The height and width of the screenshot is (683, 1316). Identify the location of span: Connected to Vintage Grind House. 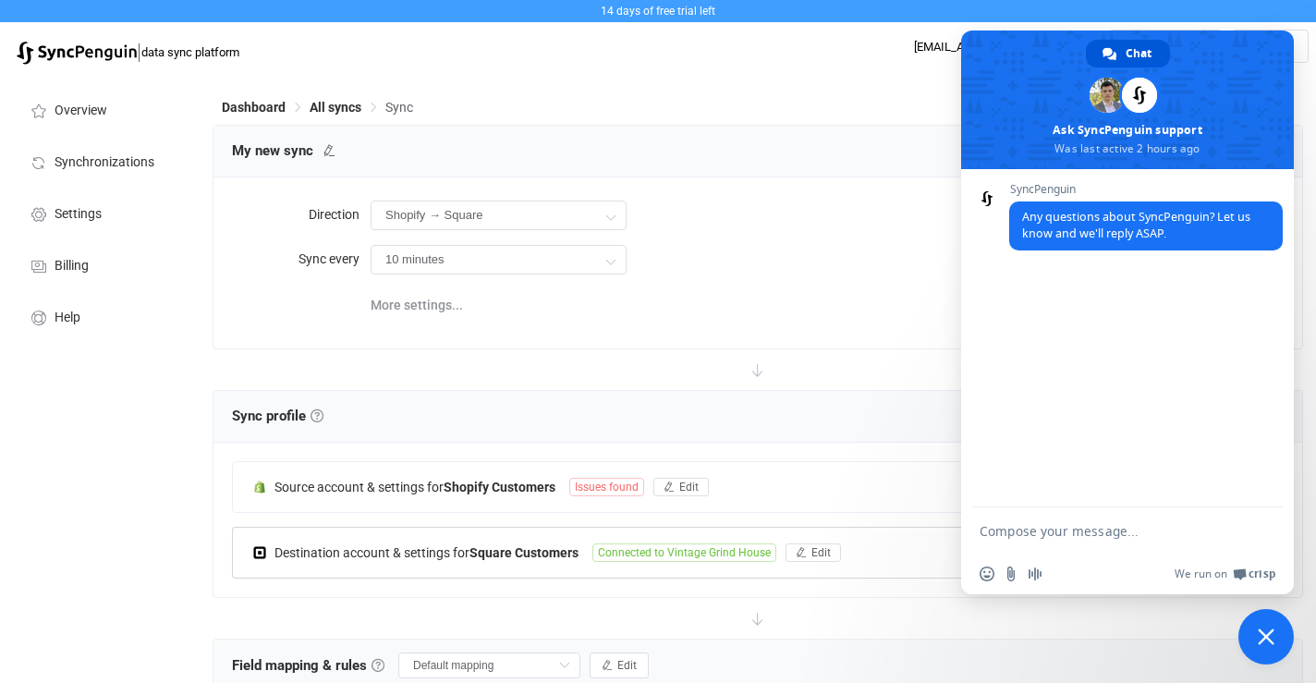
(684, 553).